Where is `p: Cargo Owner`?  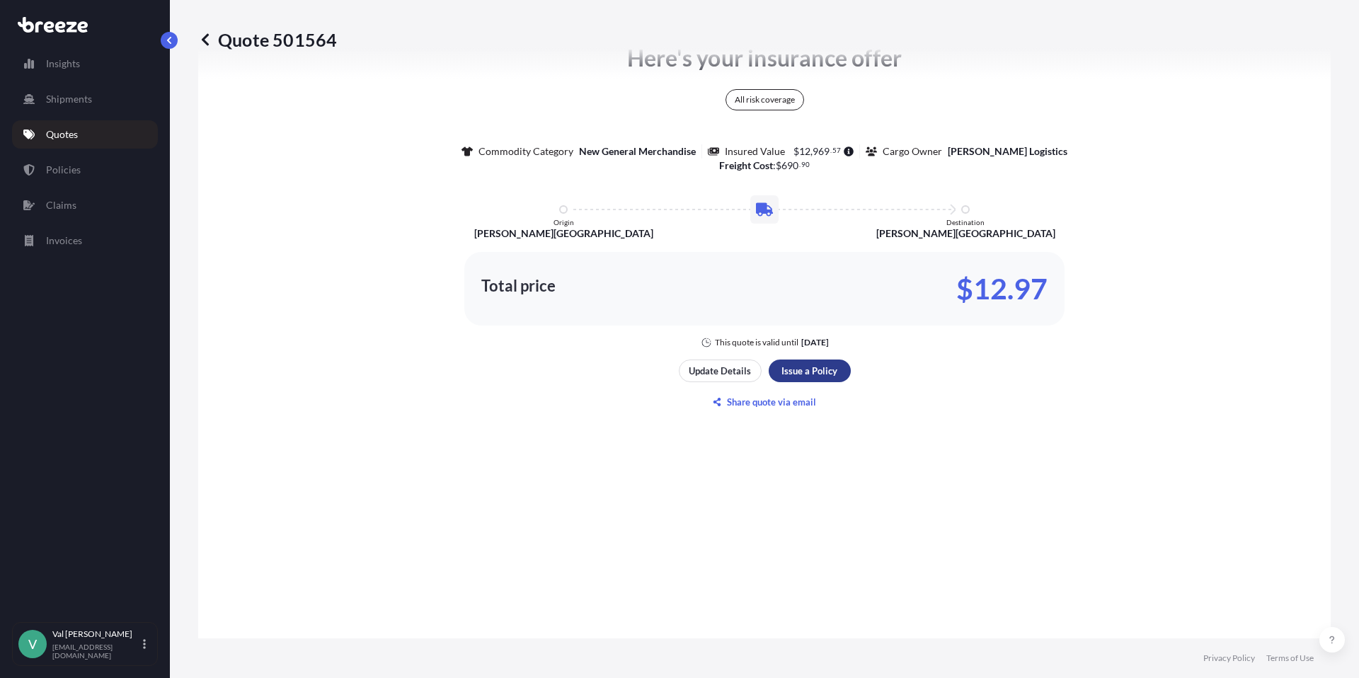
p: Cargo Owner is located at coordinates (912, 151).